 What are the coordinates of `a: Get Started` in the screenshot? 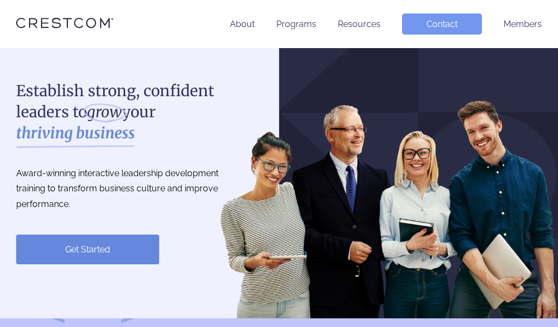 It's located at (87, 249).